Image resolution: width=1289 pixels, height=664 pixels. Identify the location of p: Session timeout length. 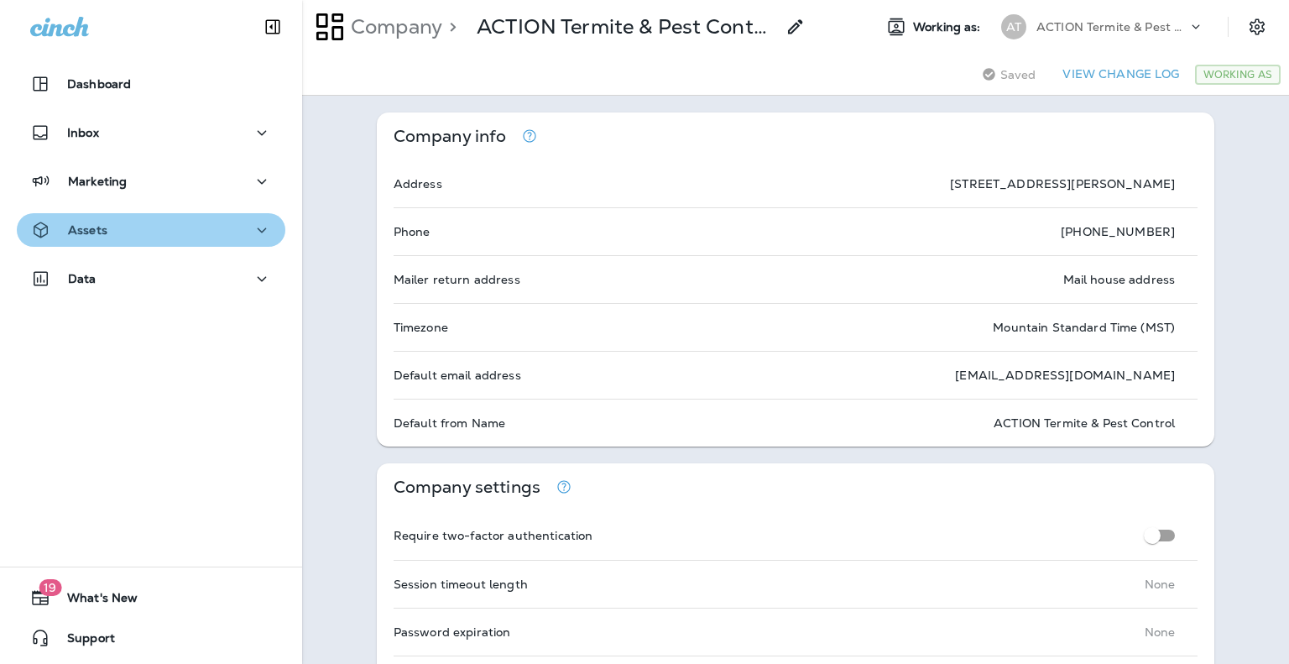
(461, 584).